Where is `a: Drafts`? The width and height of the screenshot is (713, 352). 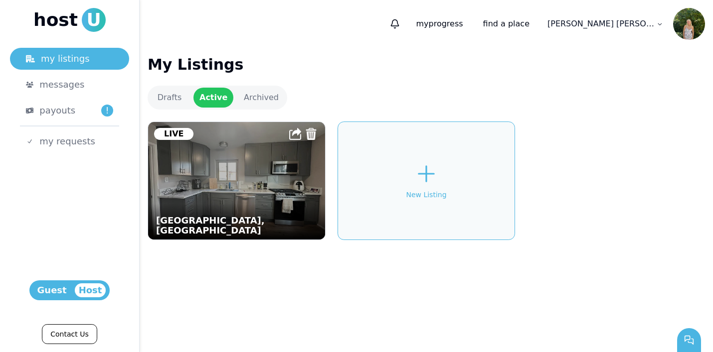 a: Drafts is located at coordinates (169, 98).